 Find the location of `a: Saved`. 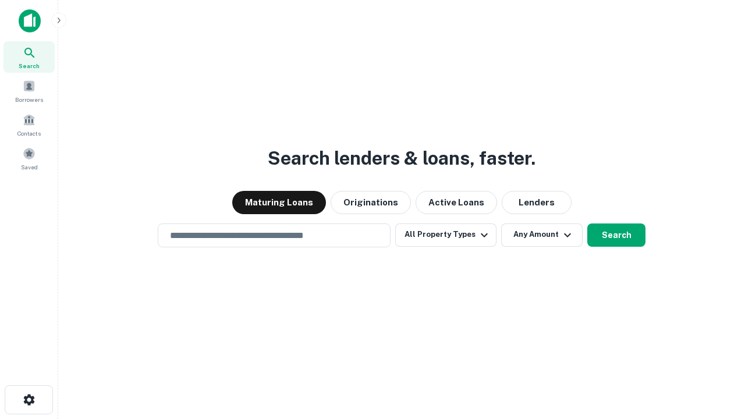

a: Saved is located at coordinates (29, 158).